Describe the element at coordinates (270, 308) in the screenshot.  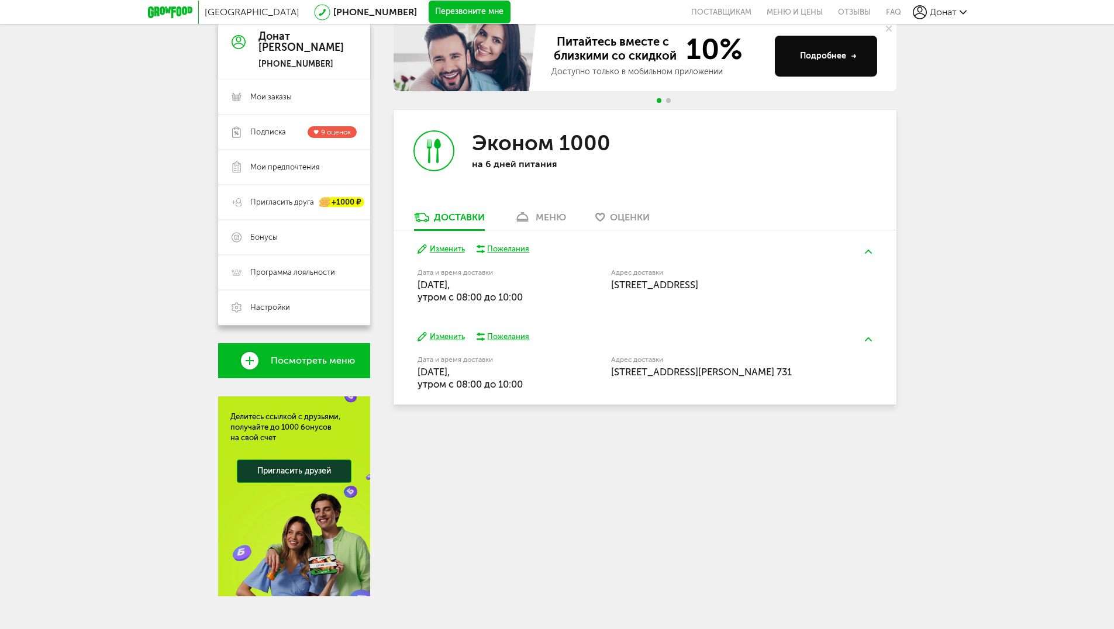
I see `span: Настройки` at that location.